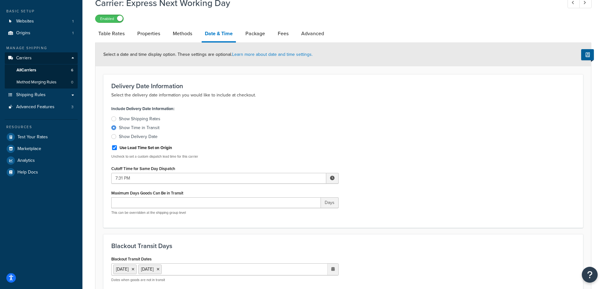  Describe the element at coordinates (41, 21) in the screenshot. I see `li: Websites` at that location.